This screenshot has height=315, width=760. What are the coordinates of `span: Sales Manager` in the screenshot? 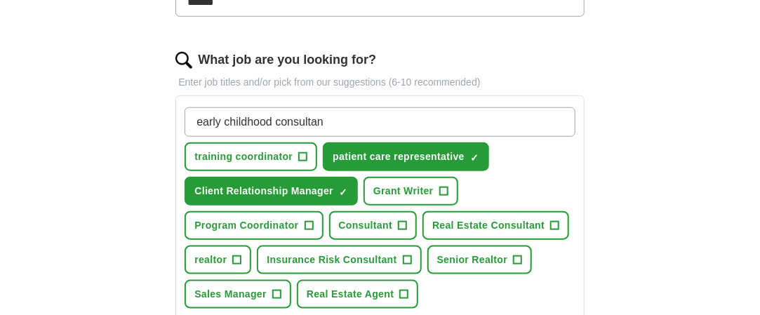 It's located at (230, 294).